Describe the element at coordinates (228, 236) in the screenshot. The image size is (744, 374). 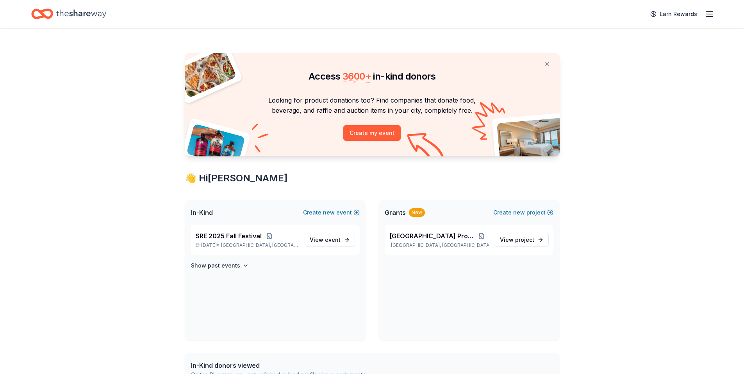
I see `span: SRE 2025 Fall Festival` at that location.